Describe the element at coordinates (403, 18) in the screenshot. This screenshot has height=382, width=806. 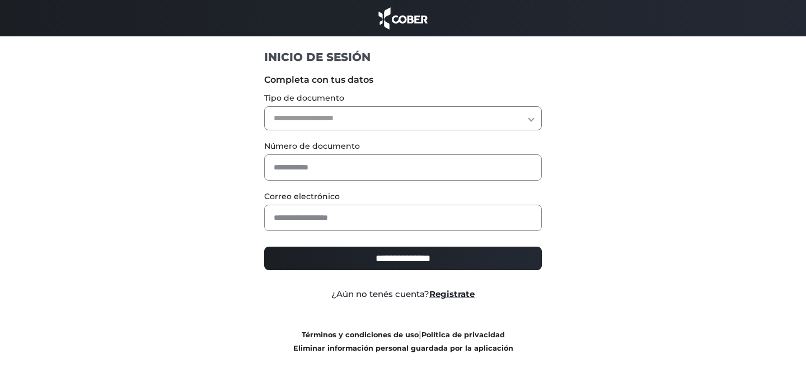
I see `img: cober_marca.png` at that location.